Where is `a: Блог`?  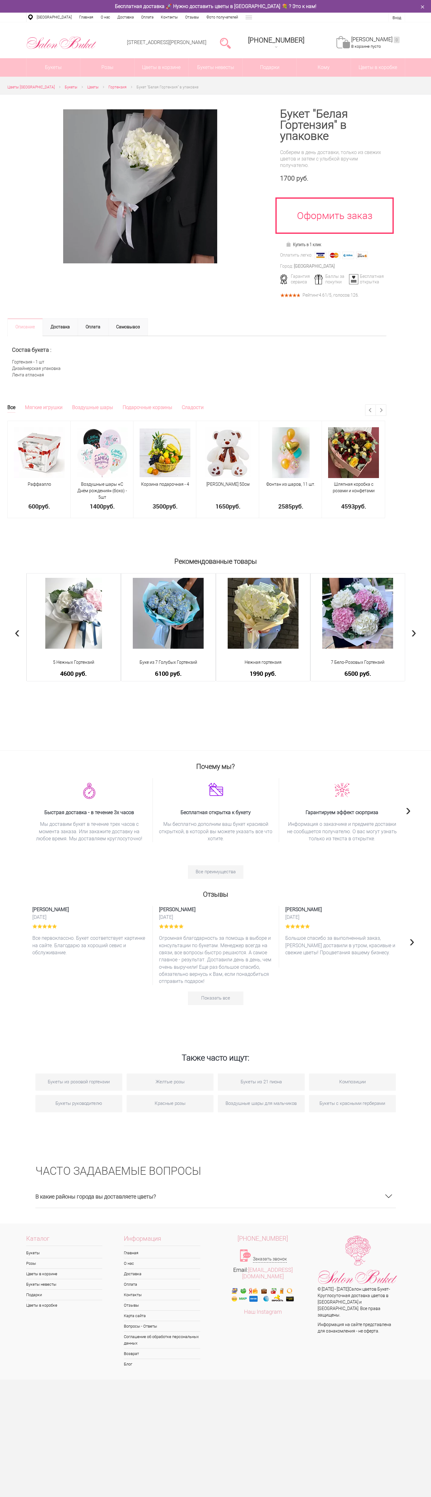 a: Блог is located at coordinates (162, 1364).